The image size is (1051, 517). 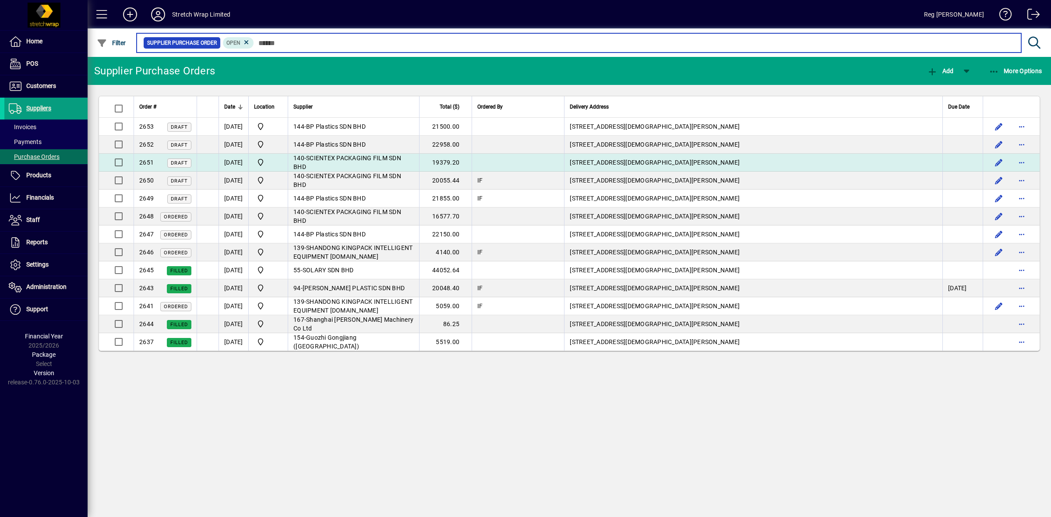 What do you see at coordinates (46, 287) in the screenshot?
I see `span: Administration` at bounding box center [46, 287].